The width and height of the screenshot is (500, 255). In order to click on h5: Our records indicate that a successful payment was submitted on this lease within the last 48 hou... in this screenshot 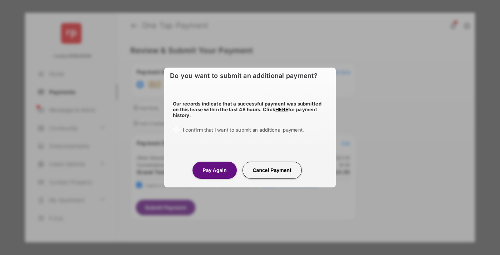, I will do `click(250, 109)`.